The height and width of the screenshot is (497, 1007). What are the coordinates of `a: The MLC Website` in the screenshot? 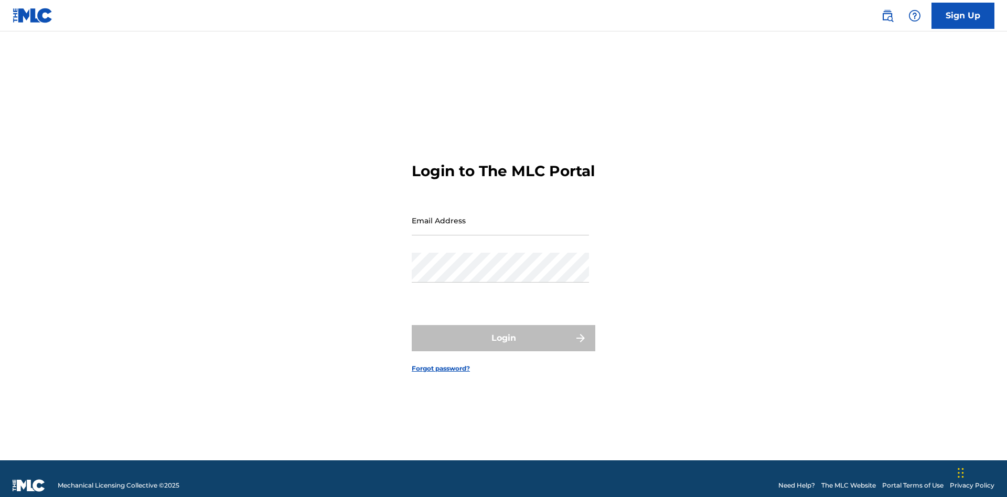 It's located at (848, 486).